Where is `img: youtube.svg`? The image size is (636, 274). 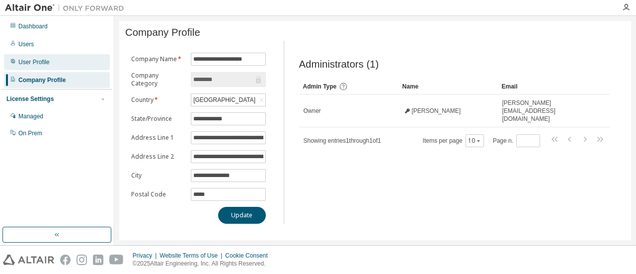
img: youtube.svg is located at coordinates (116, 259).